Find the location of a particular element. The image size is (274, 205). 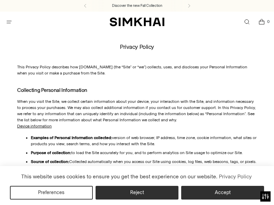

button: Open menu modal is located at coordinates (9, 22).